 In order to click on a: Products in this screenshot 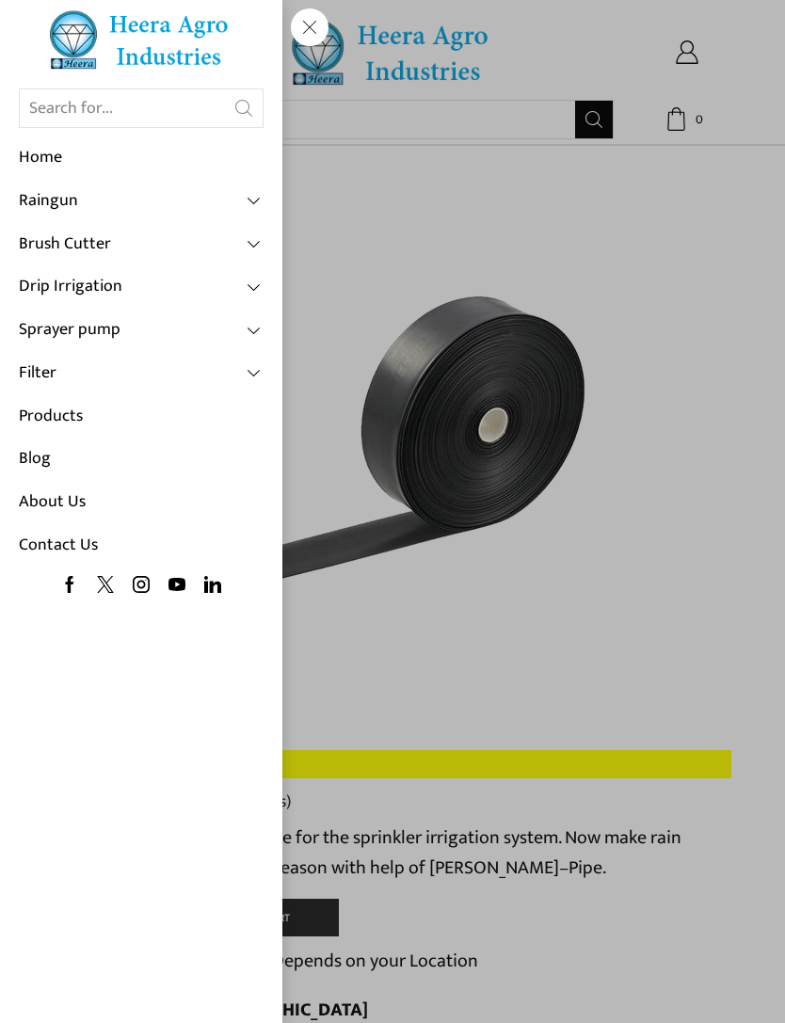, I will do `click(141, 417)`.